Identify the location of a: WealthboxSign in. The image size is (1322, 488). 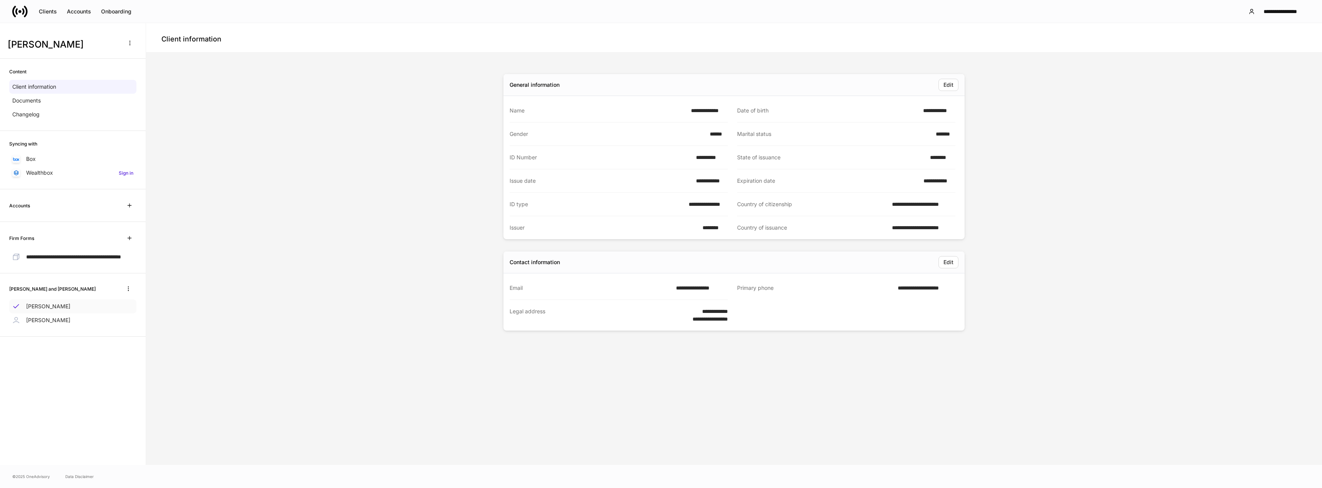
(73, 173).